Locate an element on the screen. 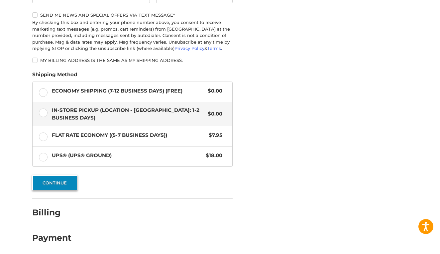 The height and width of the screenshot is (254, 440). span: Economy Shipping (7-12 Business Days) (Free) is located at coordinates (128, 91).